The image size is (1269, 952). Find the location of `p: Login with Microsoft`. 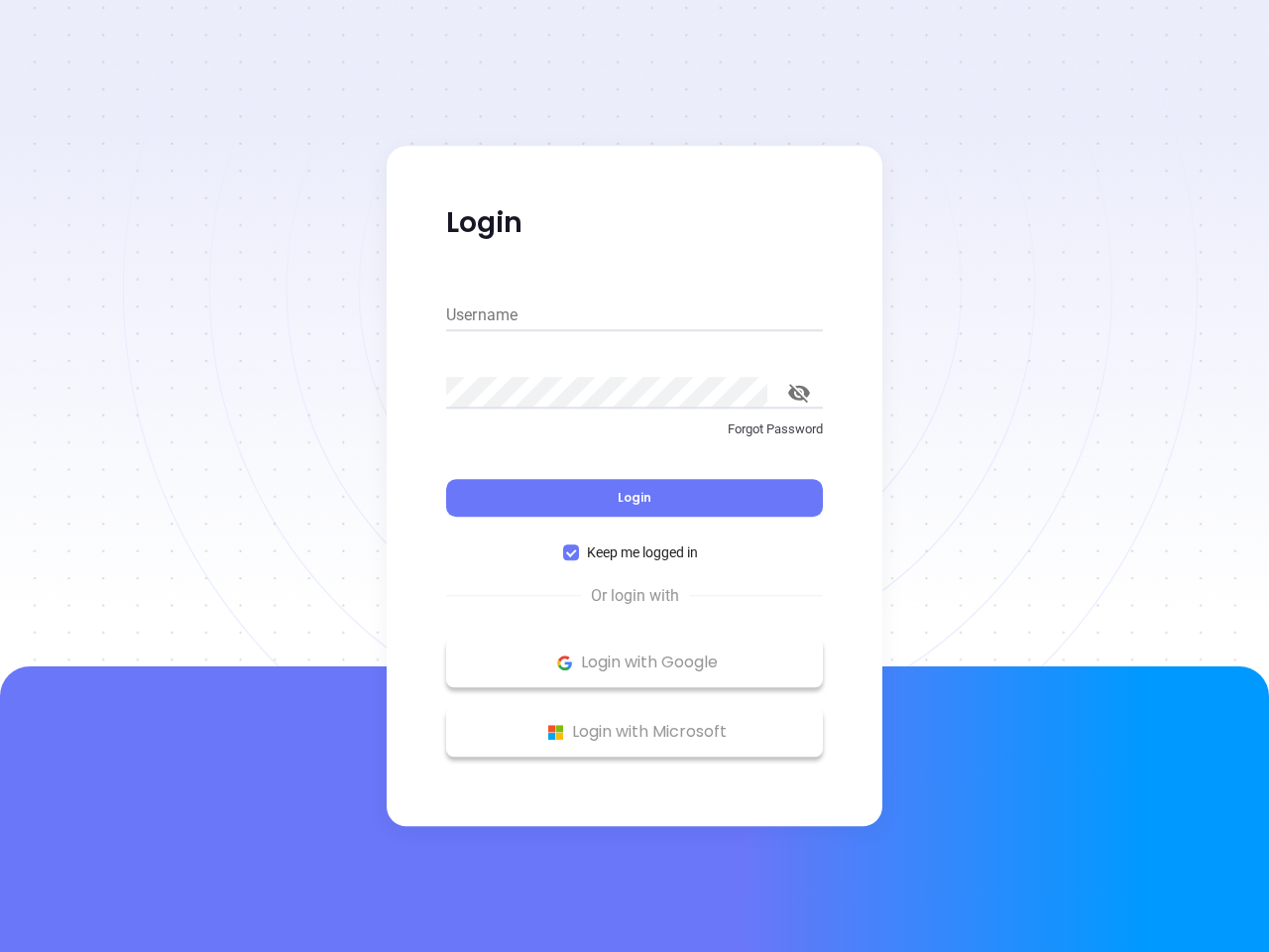

p: Login with Microsoft is located at coordinates (634, 732).